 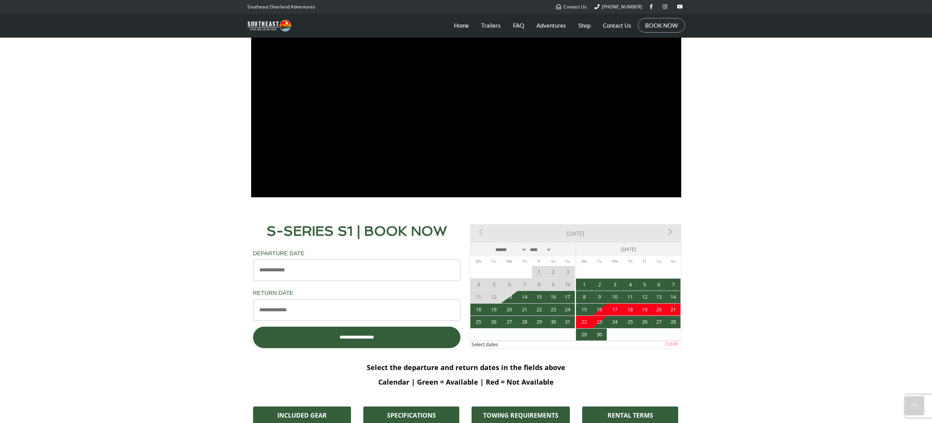 I want to click on a: 19, so click(x=494, y=310).